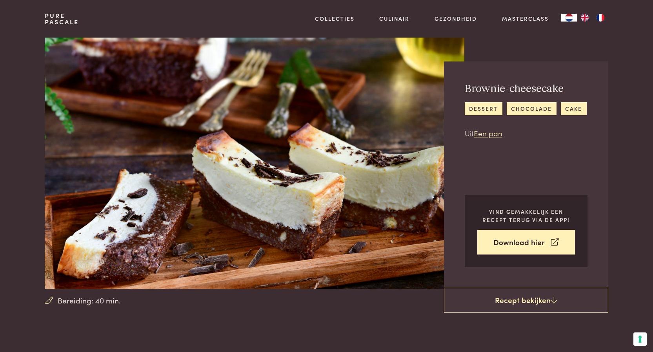 The height and width of the screenshot is (352, 653). Describe the element at coordinates (89, 301) in the screenshot. I see `span: Bereiding: 40 min.` at that location.